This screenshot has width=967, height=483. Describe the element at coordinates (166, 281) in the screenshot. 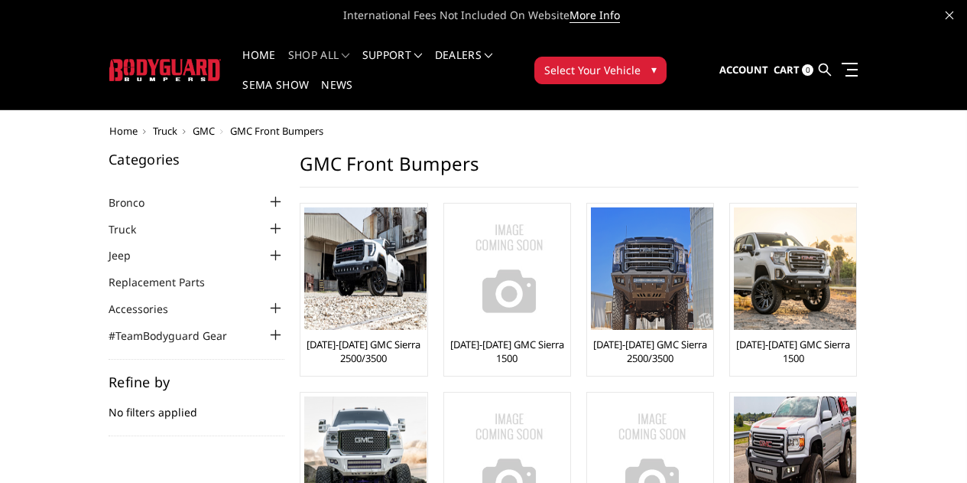

I see `a: Replacement Parts` at that location.